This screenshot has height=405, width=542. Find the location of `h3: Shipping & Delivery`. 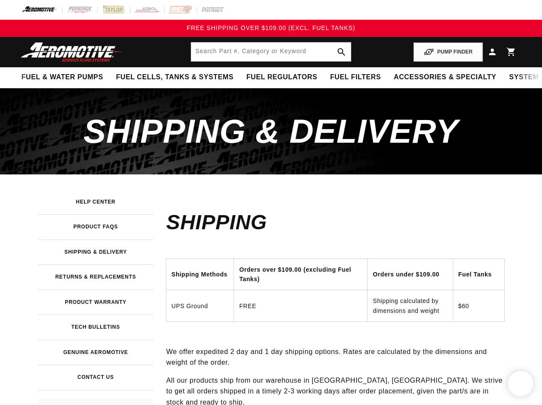

h3: Shipping & Delivery is located at coordinates (96, 252).